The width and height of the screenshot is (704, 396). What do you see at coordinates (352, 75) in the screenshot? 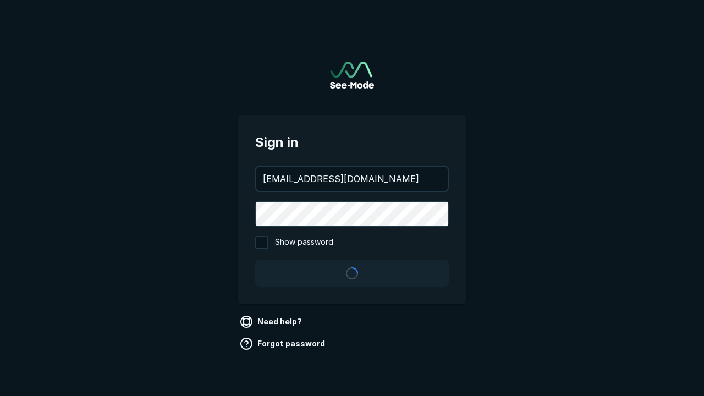
I see `img: See-Mode Logo` at bounding box center [352, 75].